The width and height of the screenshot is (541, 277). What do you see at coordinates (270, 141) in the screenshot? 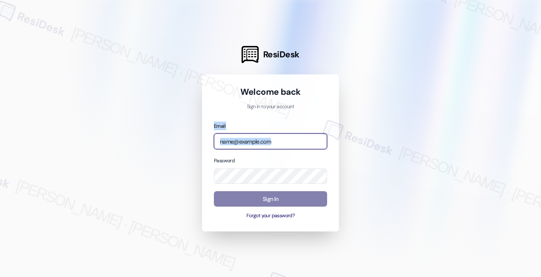
I see `input: name@example.com` at bounding box center [270, 141].